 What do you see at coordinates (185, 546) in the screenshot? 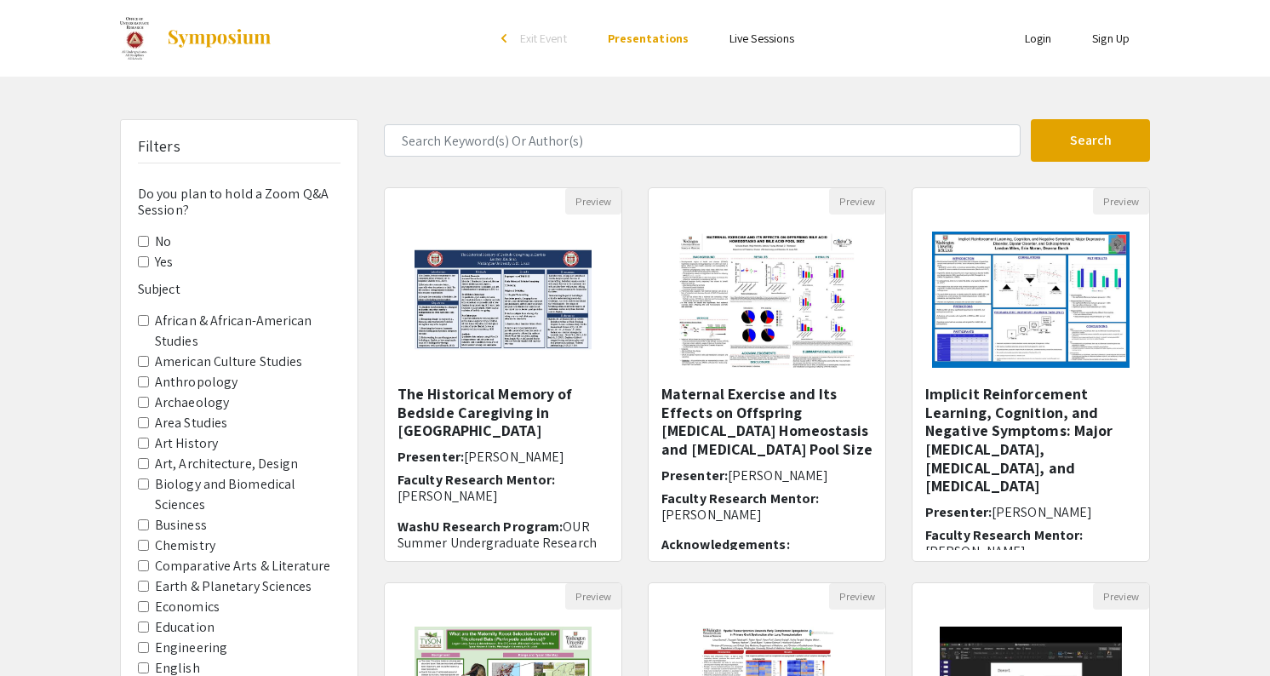
I see `label: Chemistry` at bounding box center [185, 546].